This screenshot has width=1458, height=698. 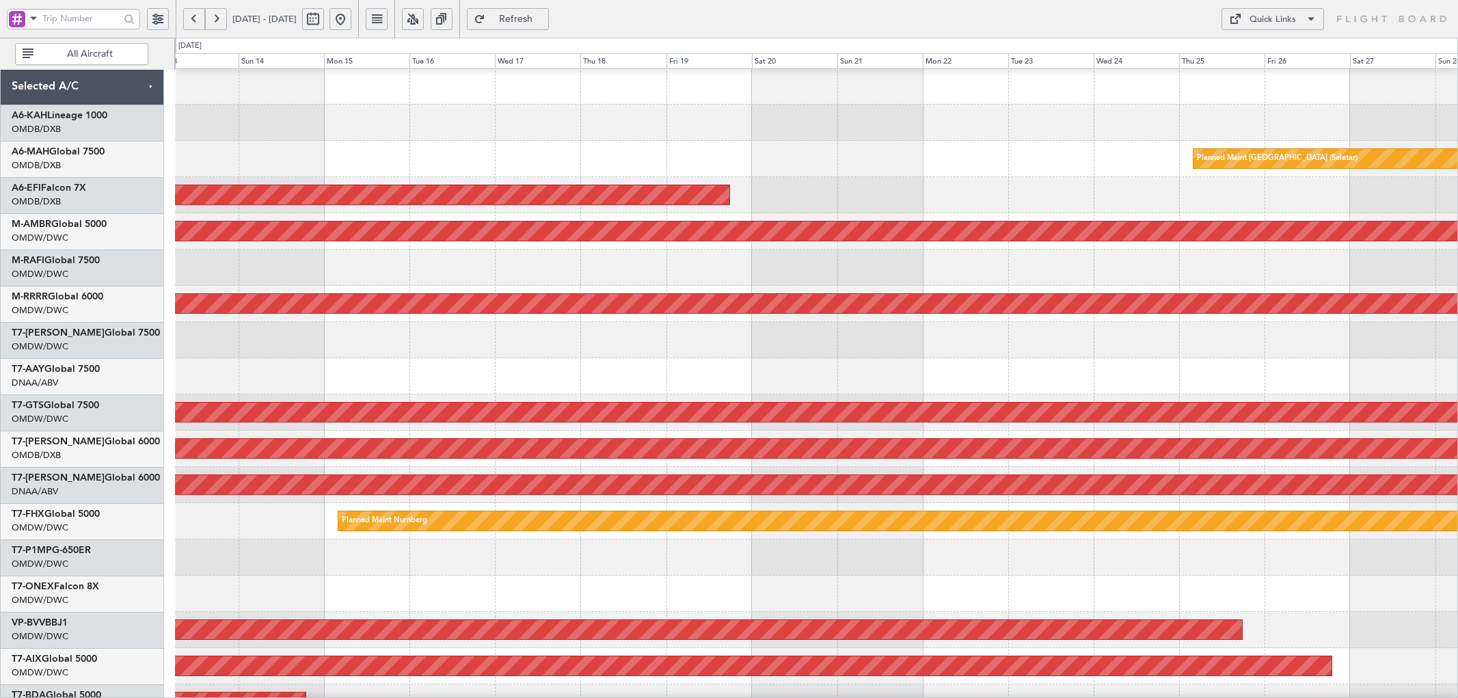 What do you see at coordinates (28, 261) in the screenshot?
I see `span: M-RAFI` at bounding box center [28, 261].